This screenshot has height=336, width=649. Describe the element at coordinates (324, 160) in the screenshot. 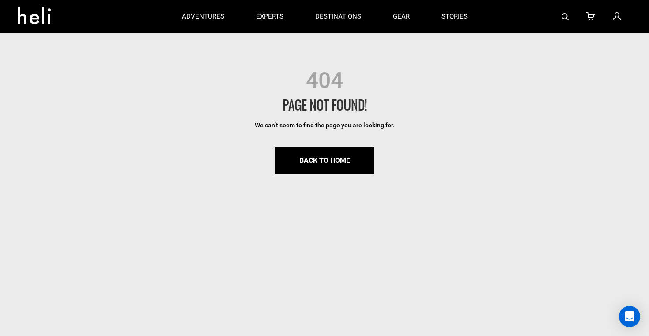

I see `a: BACK TO HOME` at that location.